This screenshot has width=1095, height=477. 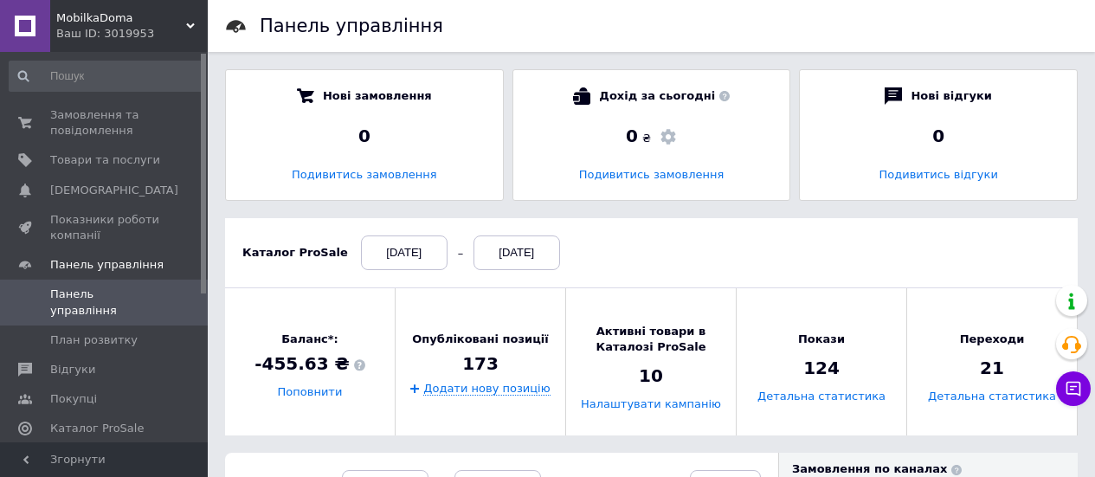 I want to click on span: 124, so click(x=821, y=369).